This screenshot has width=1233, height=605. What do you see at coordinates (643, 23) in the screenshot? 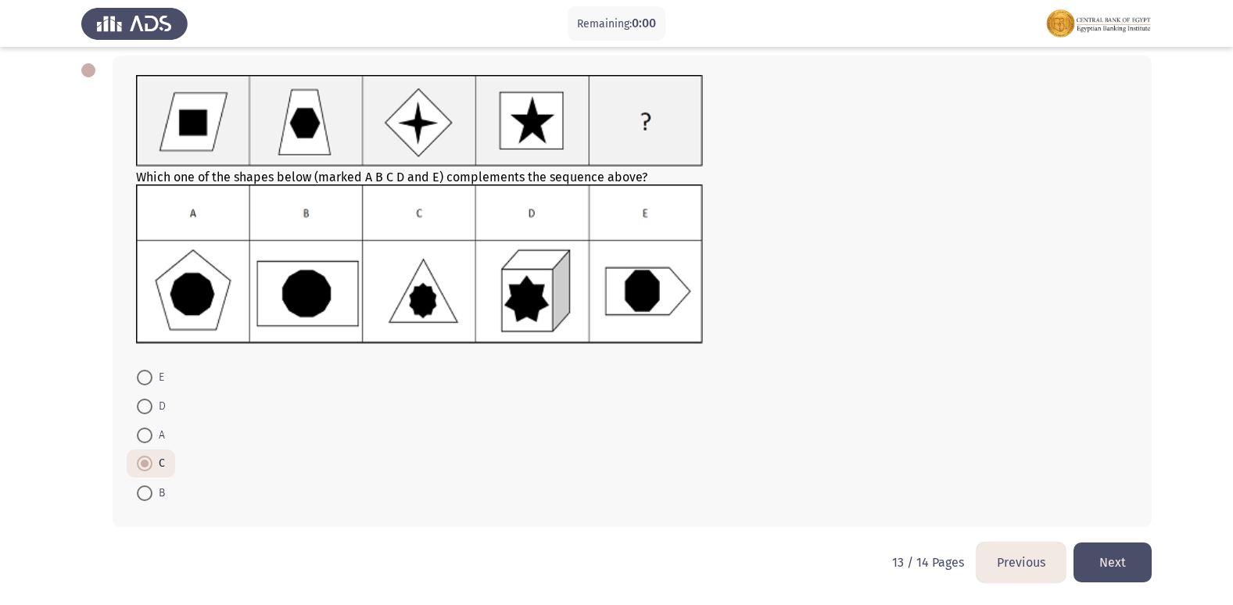
I see `span: 0:00` at bounding box center [643, 23].